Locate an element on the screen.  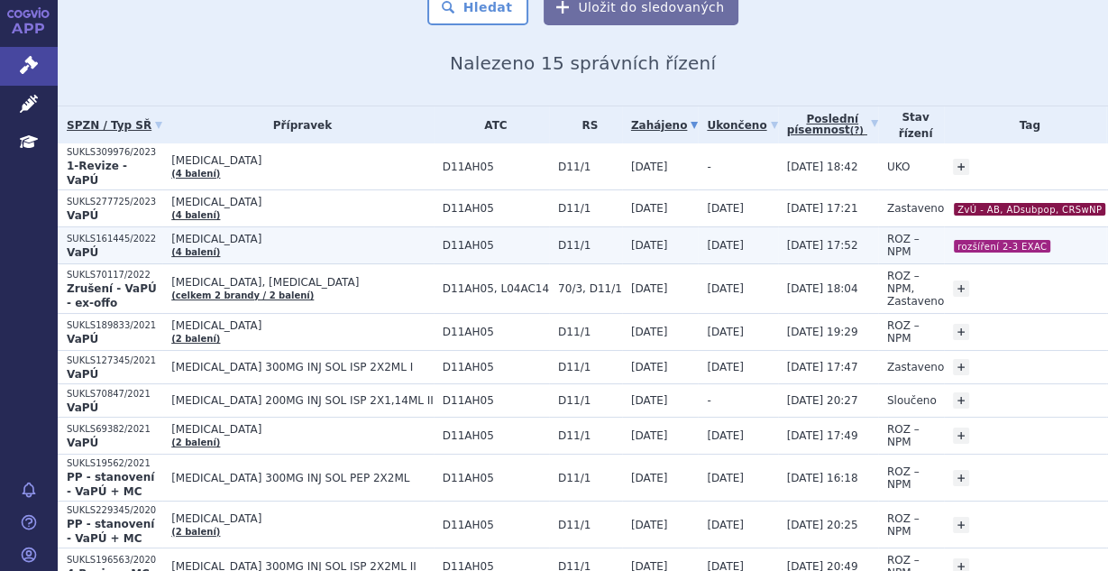
i: rozšíření 2-3 EXAC is located at coordinates (1001, 246).